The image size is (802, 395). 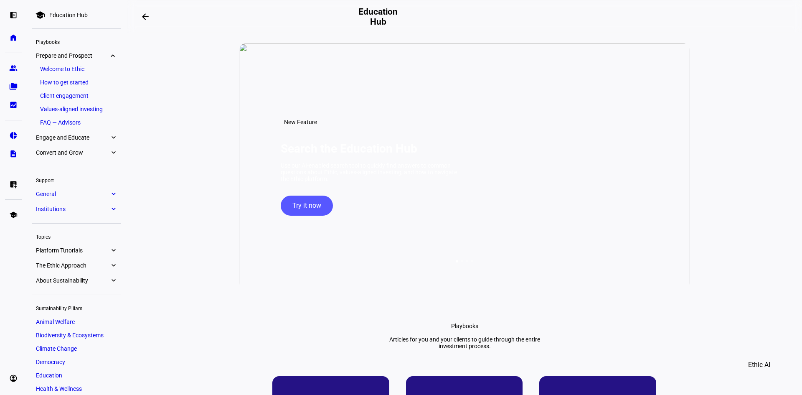 What do you see at coordinates (13, 38) in the screenshot?
I see `a: home` at bounding box center [13, 38].